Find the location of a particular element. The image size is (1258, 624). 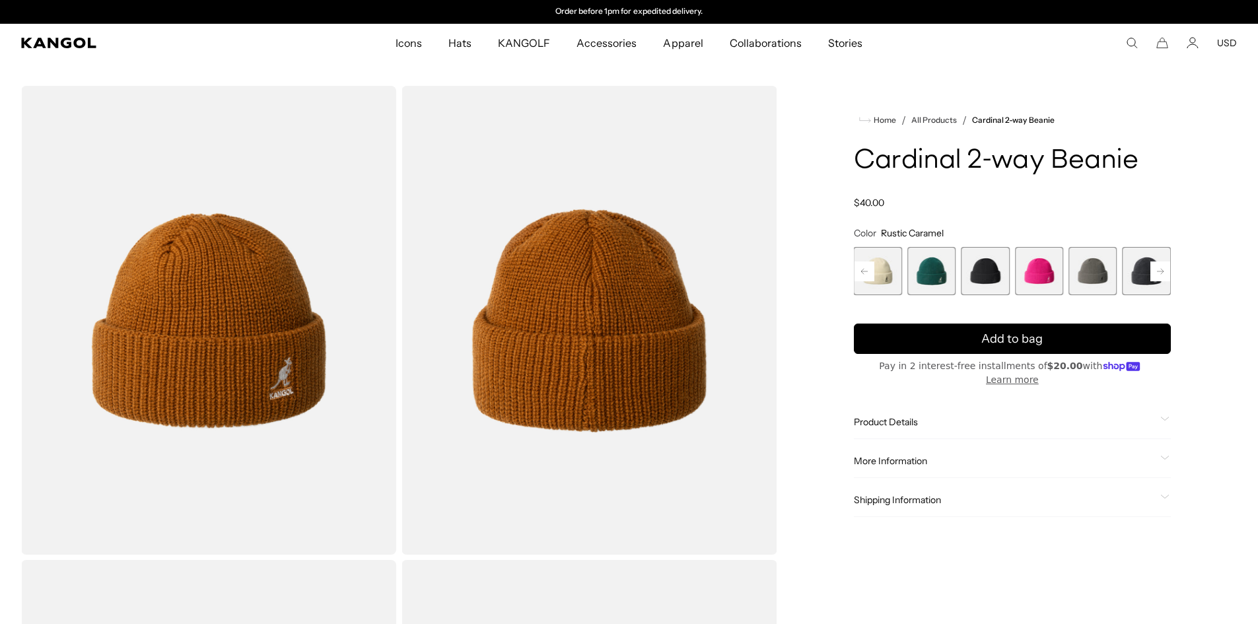

span: Collaborations is located at coordinates (766, 43).